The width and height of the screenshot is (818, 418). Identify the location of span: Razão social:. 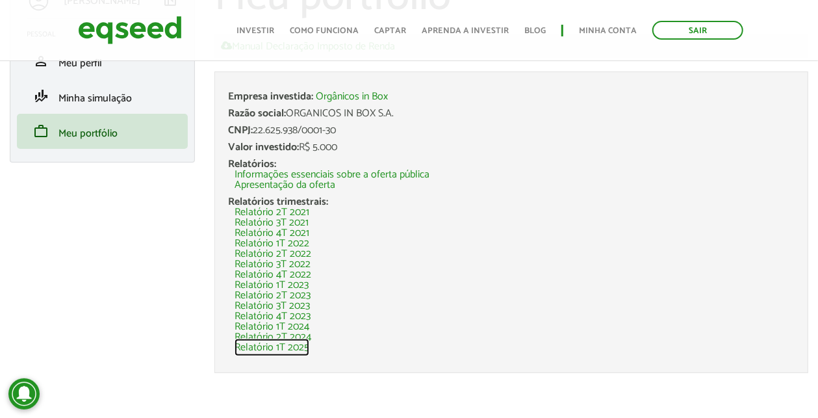
(256, 113).